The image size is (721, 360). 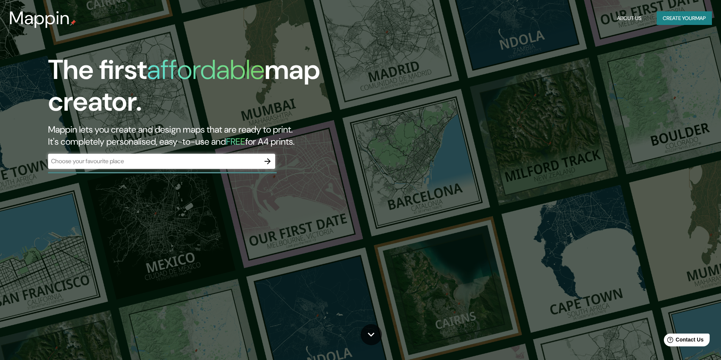 I want to click on button: About Us, so click(x=629, y=18).